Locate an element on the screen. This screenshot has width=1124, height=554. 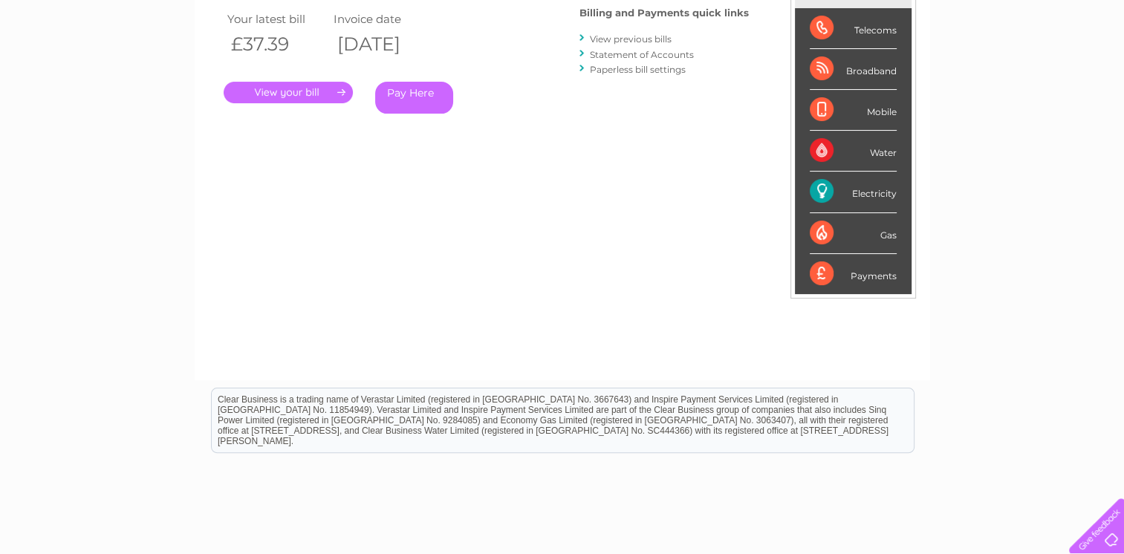
div: Electricity is located at coordinates (853, 192).